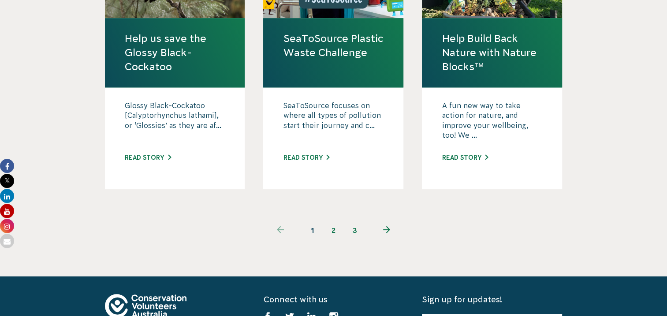  Describe the element at coordinates (313, 230) in the screenshot. I see `span: 1` at that location.